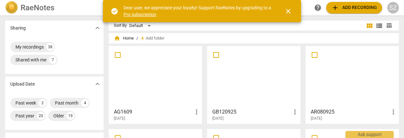 The width and height of the screenshot is (404, 138). What do you see at coordinates (18, 28) in the screenshot?
I see `p: Sharing` at bounding box center [18, 28].